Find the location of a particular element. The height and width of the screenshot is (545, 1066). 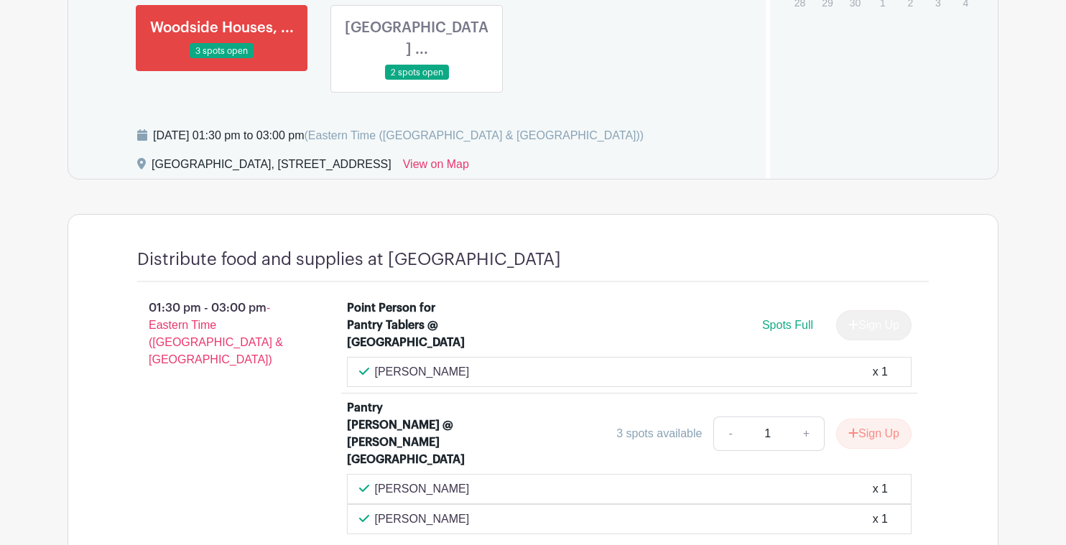

span: Spots Full is located at coordinates (787, 325).